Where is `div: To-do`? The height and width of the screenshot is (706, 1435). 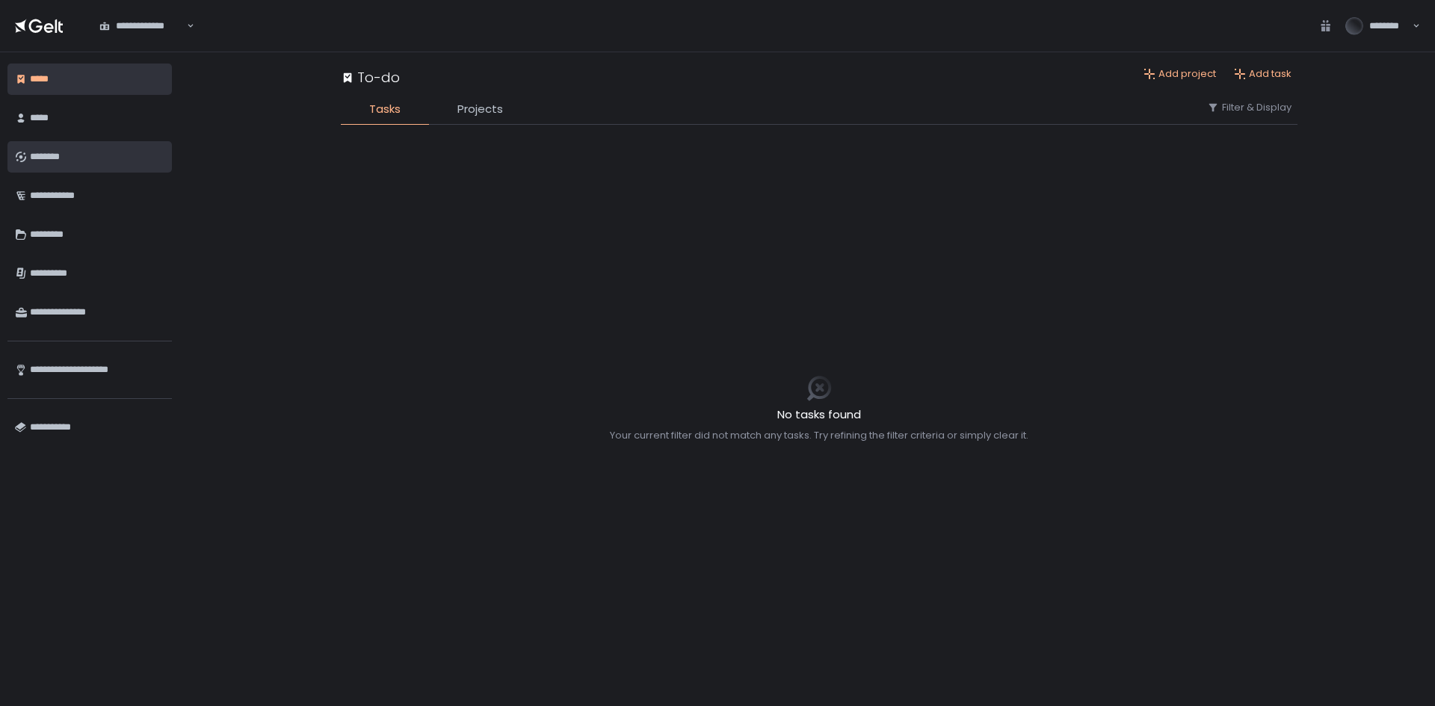 div: To-do is located at coordinates (370, 77).